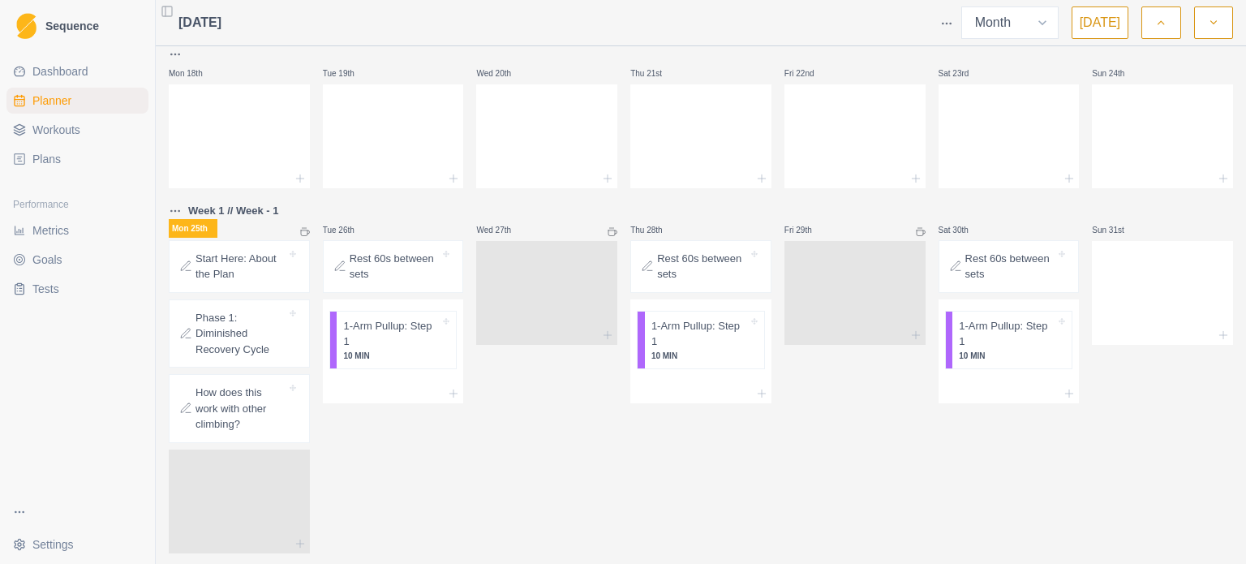 This screenshot has width=1246, height=564. Describe the element at coordinates (77, 159) in the screenshot. I see `a: Plans` at that location.